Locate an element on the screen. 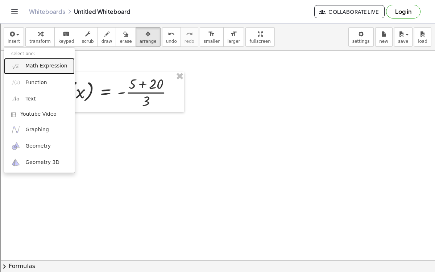  span: Function is located at coordinates (36, 83).